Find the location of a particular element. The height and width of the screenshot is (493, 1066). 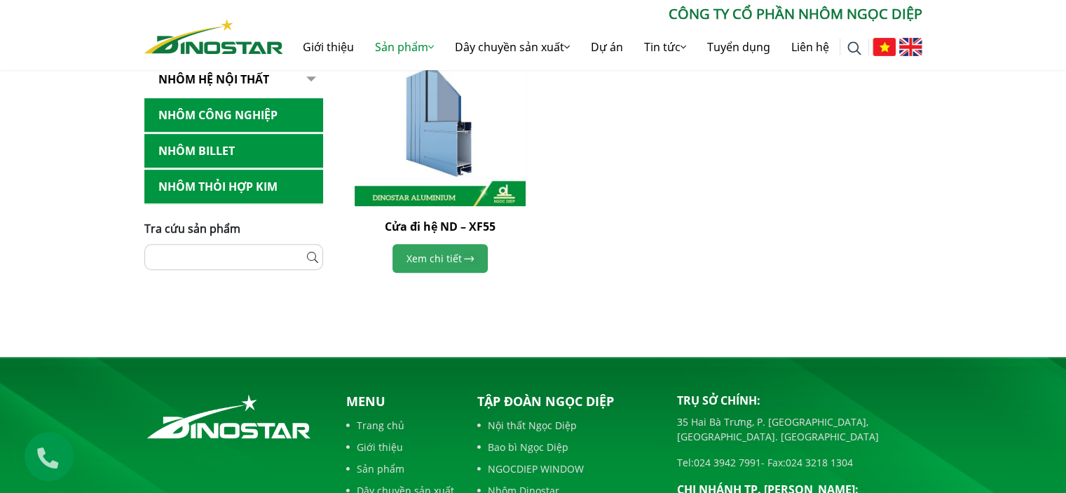

img: Cửa đi hệ ND – XF55 is located at coordinates (440, 120).